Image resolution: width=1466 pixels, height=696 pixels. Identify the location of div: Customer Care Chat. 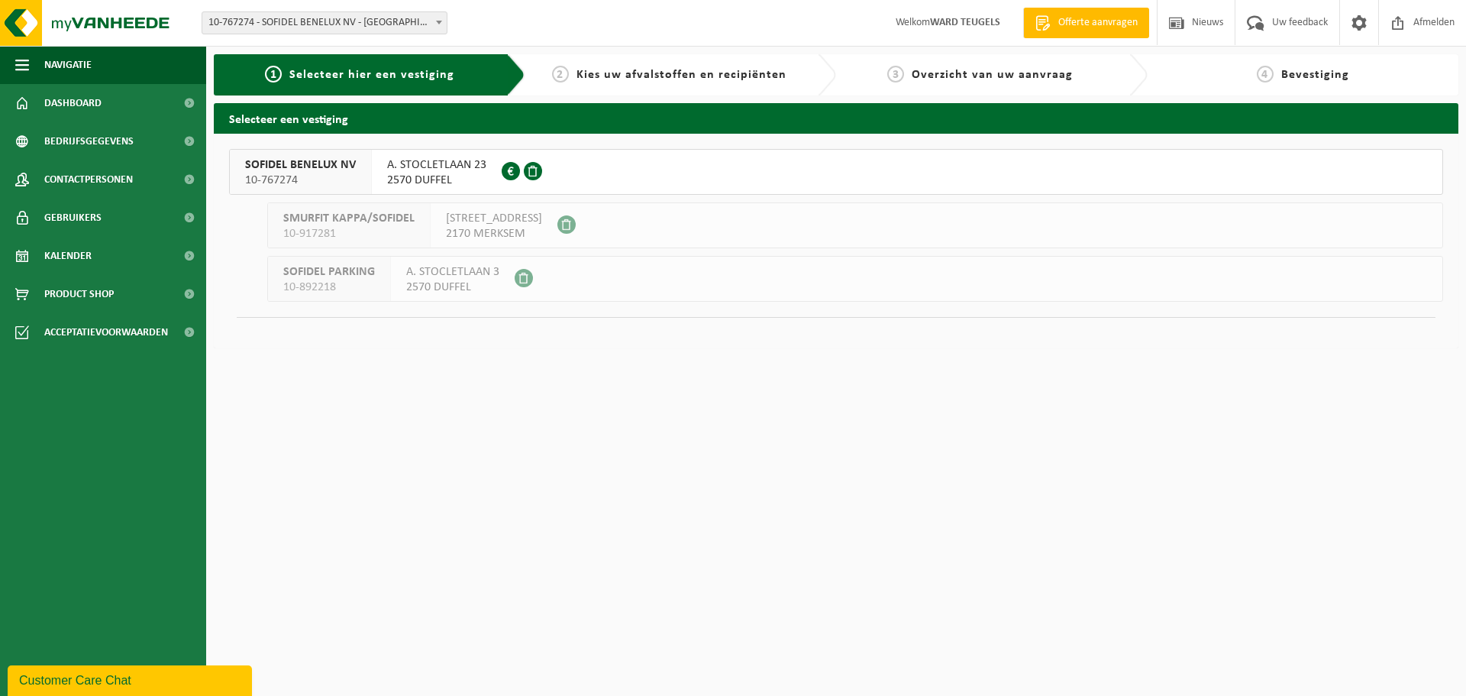
(122, 18).